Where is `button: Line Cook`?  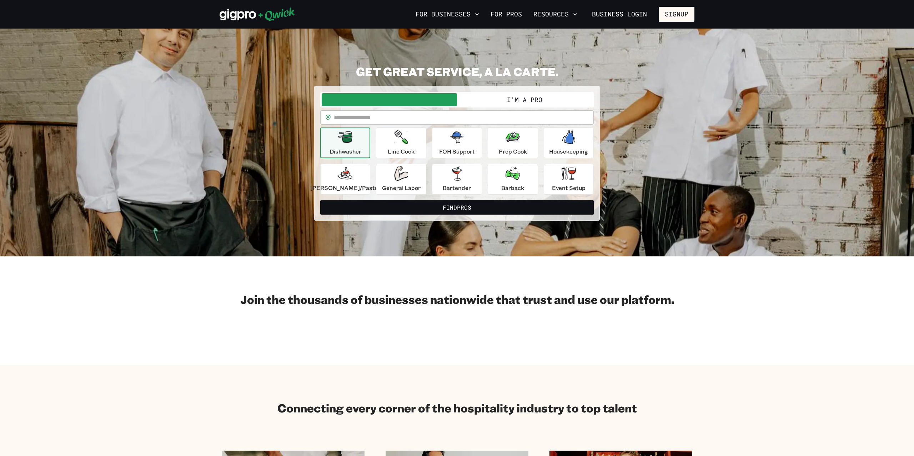
button: Line Cook is located at coordinates (401, 143).